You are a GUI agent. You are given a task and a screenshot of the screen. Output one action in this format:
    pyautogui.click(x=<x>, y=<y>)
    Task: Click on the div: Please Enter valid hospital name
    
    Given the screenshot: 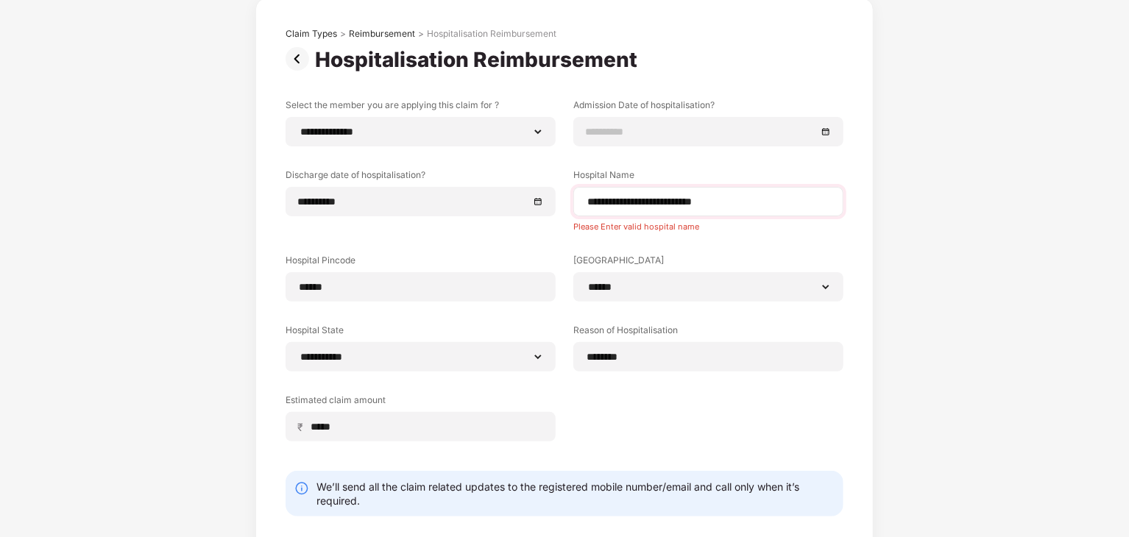 What is the action you would take?
    pyautogui.click(x=708, y=224)
    